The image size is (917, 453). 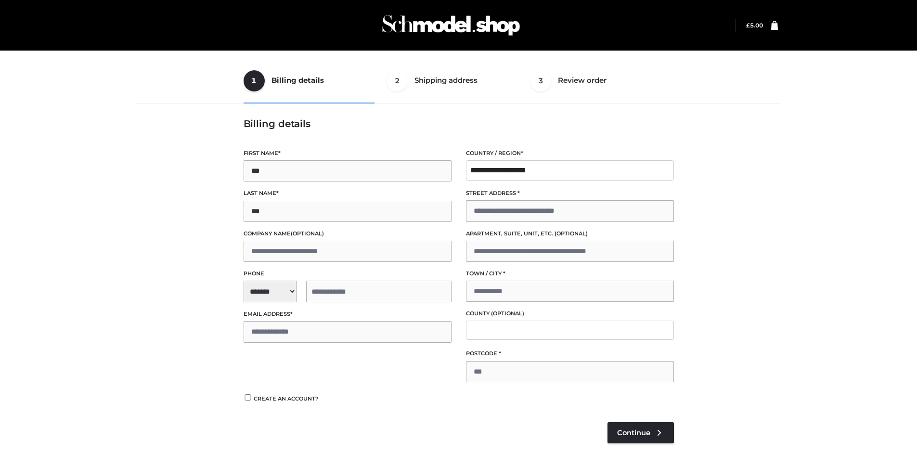 What do you see at coordinates (570, 153) in the screenshot?
I see `label: Country / Region` at bounding box center [570, 153].